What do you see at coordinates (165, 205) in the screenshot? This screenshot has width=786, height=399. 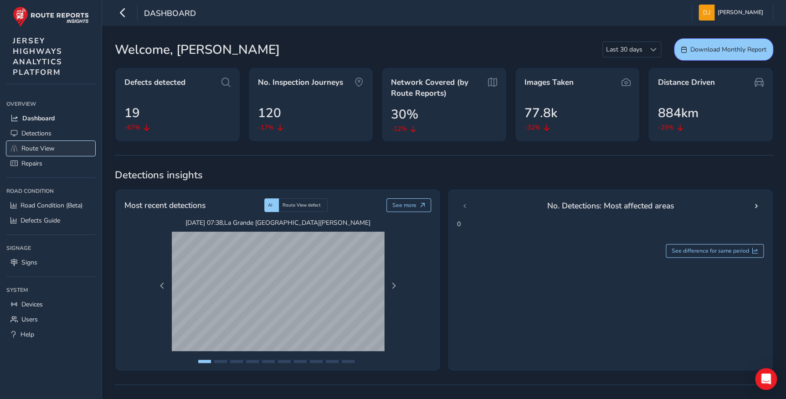 I see `span: Most recent detections` at bounding box center [165, 205].